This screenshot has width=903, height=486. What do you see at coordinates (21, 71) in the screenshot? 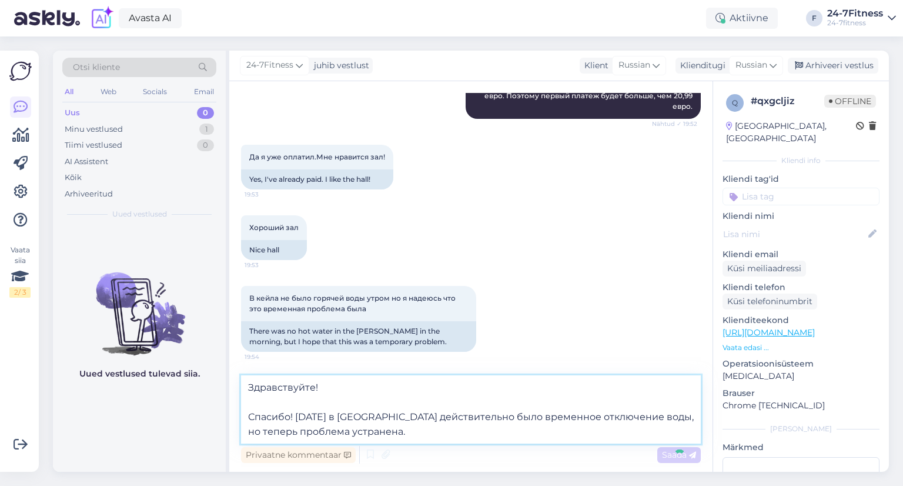
I see `img: Askly Logo` at bounding box center [21, 71].